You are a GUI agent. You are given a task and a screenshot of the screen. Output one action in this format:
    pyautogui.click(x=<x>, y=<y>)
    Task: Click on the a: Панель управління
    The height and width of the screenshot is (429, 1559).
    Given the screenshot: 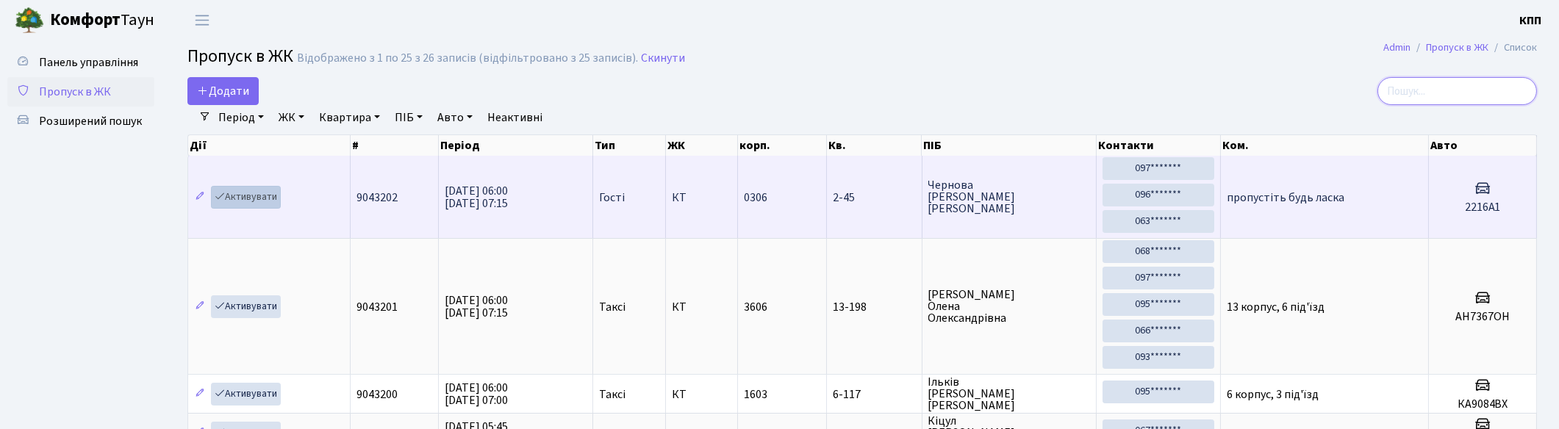 What is the action you would take?
    pyautogui.click(x=81, y=62)
    